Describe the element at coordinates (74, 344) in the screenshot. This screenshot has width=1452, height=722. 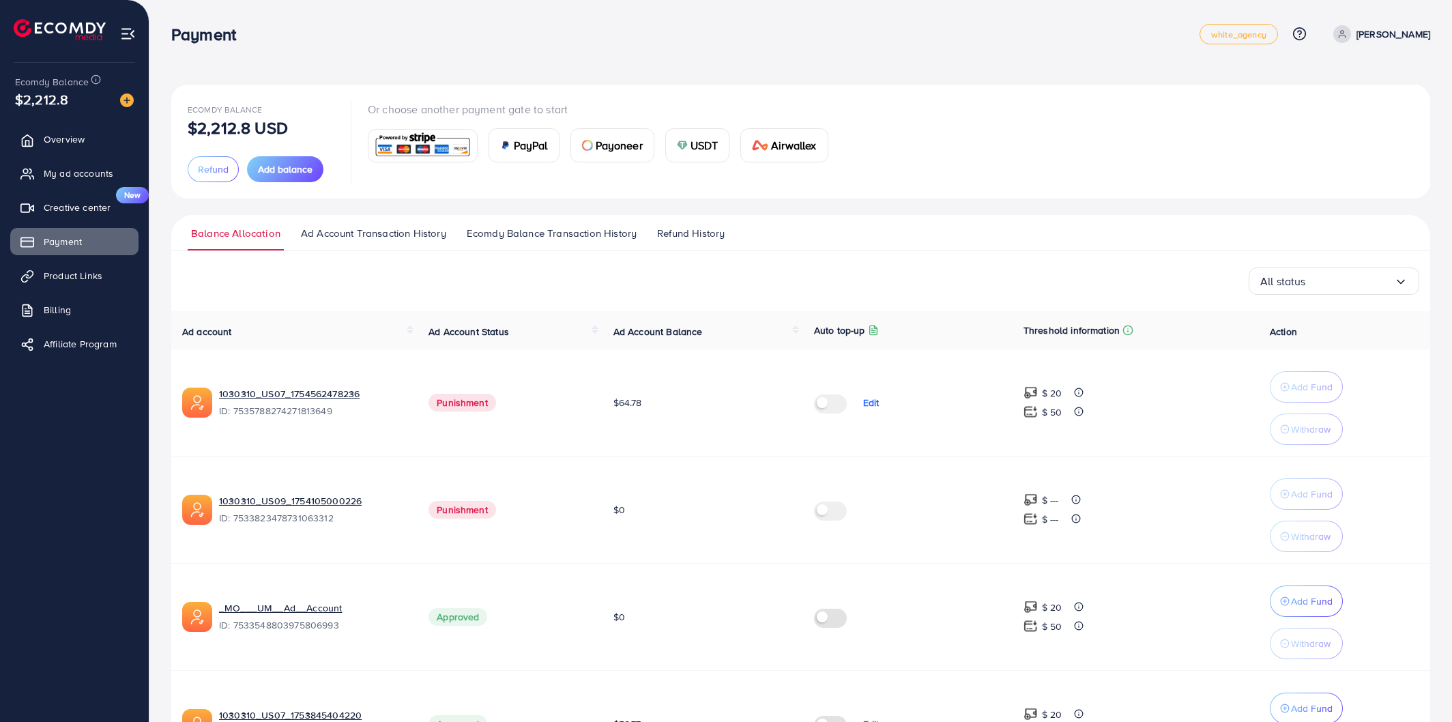
I see `a: Affiliate Program` at that location.